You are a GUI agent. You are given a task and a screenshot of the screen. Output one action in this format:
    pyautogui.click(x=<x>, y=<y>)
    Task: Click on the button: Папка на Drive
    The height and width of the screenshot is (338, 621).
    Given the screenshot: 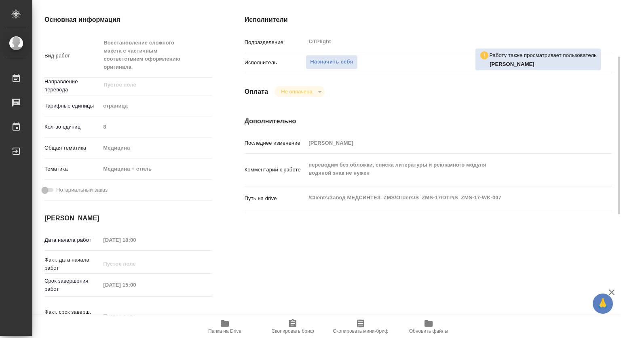 What is the action you would take?
    pyautogui.click(x=225, y=327)
    